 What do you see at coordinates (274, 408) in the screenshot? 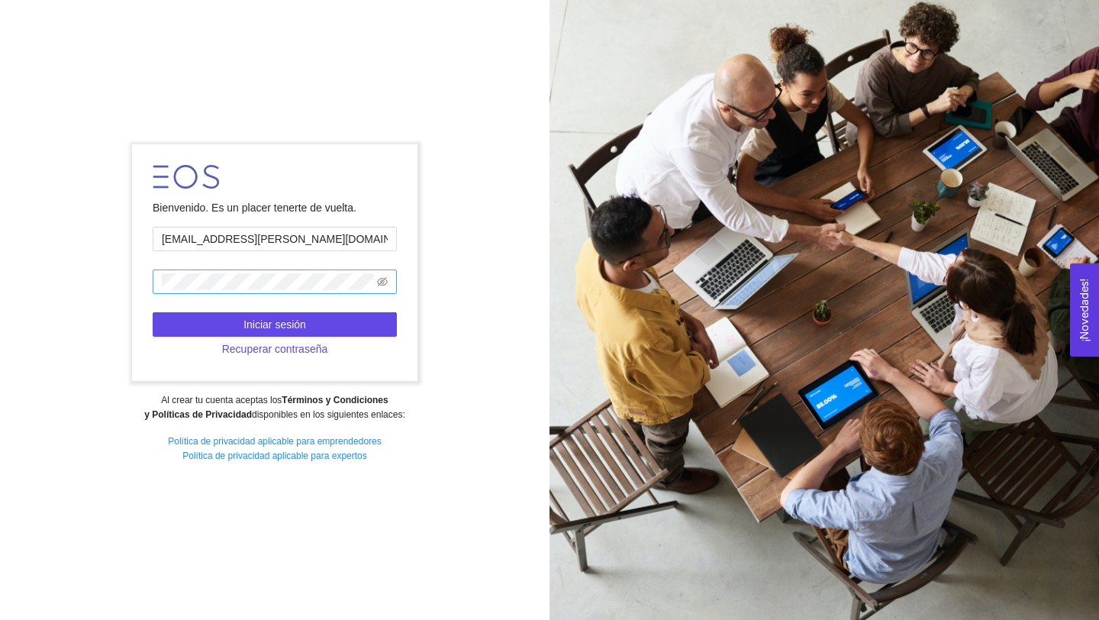
I see `div: Al crear tu cuenta aceptas los disponibles en los siguientes enlaces:` at bounding box center [274, 408].